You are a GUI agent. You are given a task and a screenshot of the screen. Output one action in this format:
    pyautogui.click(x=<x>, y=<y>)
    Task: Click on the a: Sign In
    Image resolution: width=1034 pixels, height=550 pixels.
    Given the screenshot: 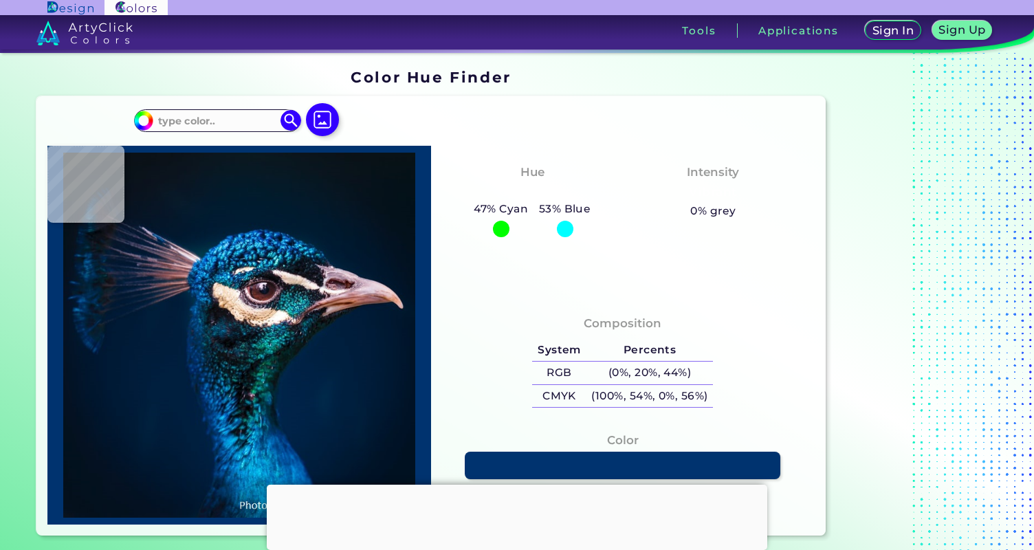 What is the action you would take?
    pyautogui.click(x=893, y=30)
    